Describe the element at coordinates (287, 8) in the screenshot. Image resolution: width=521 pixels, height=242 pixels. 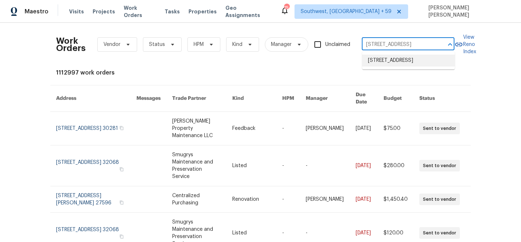
I see `div: 754` at that location.